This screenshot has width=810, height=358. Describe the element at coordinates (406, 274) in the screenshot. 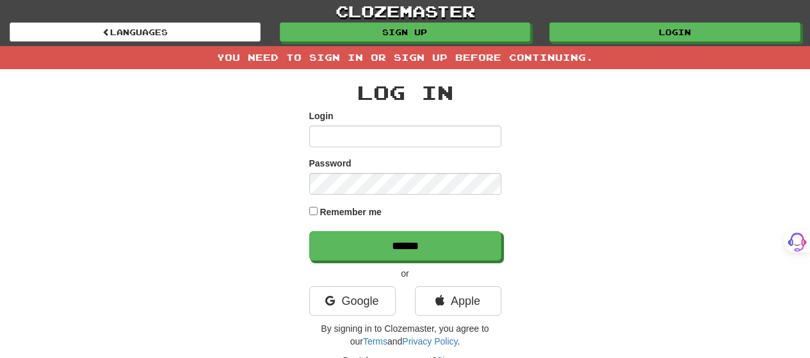

I see `p: or` at that location.